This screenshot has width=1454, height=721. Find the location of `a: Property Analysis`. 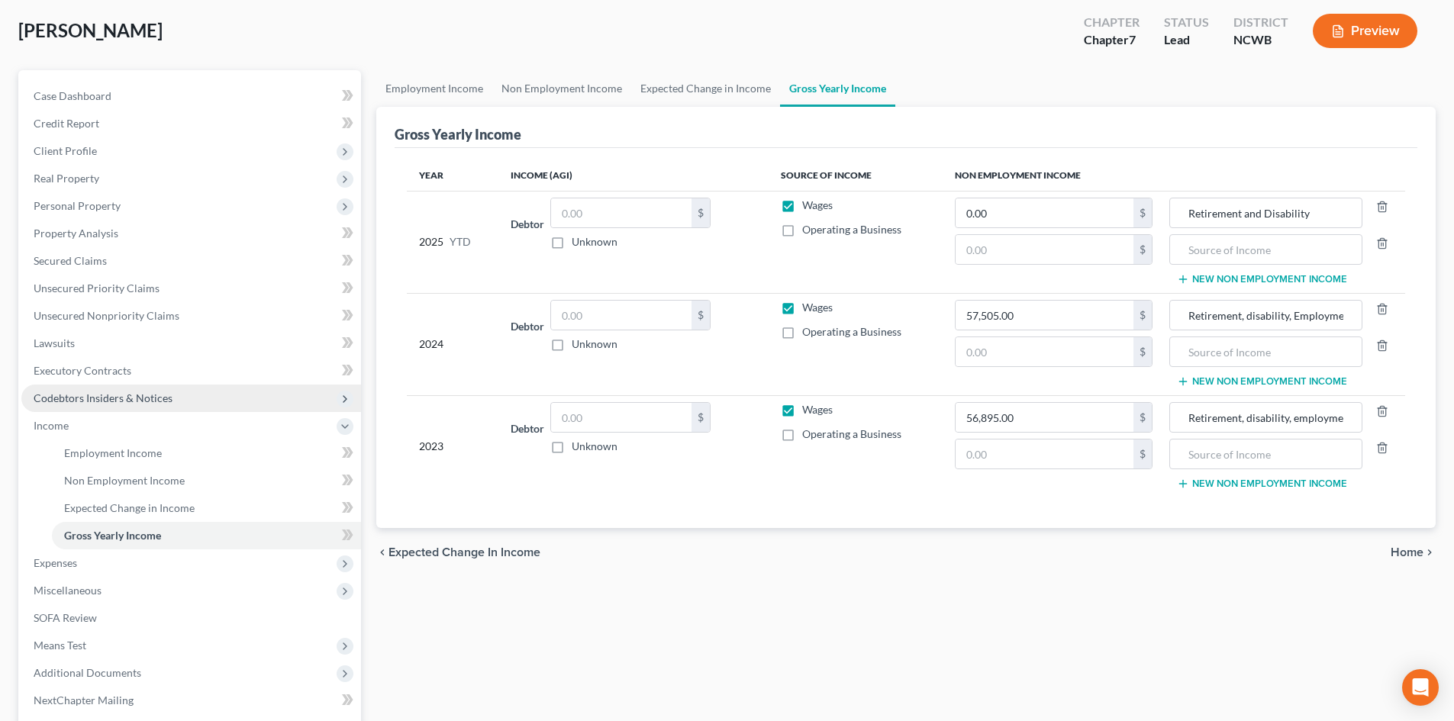

a: Property Analysis is located at coordinates (191, 234).